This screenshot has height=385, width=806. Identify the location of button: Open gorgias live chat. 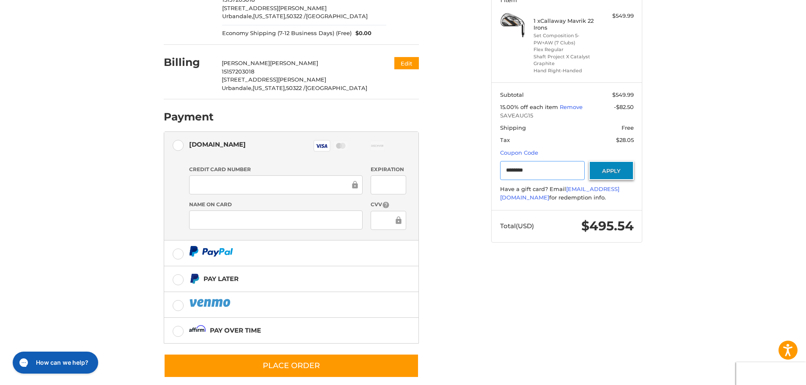
(47, 14).